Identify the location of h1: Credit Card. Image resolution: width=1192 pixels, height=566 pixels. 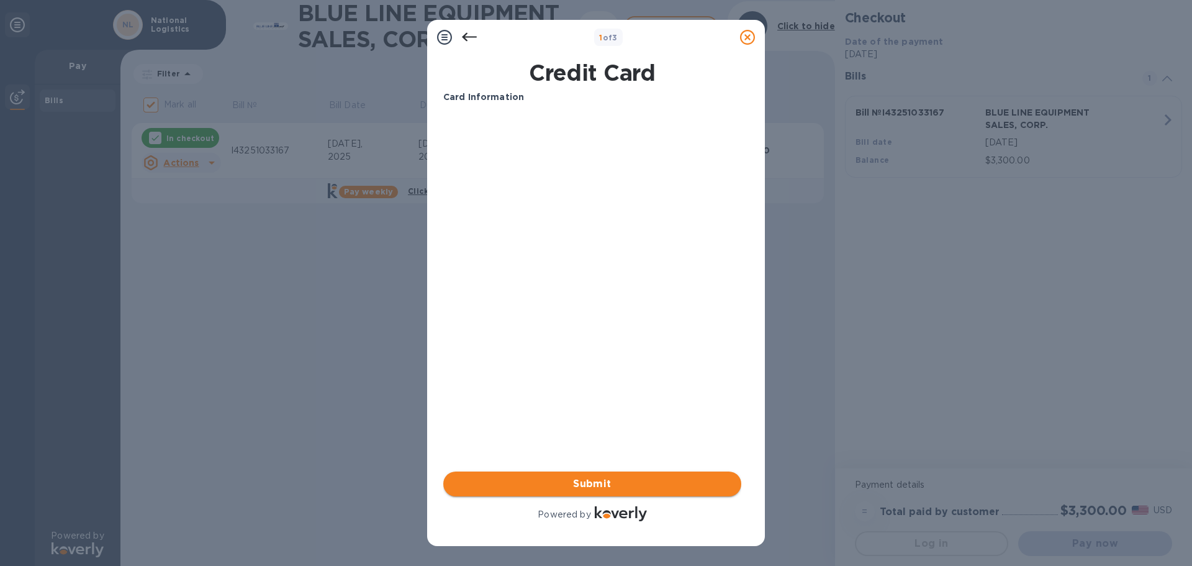
(592, 73).